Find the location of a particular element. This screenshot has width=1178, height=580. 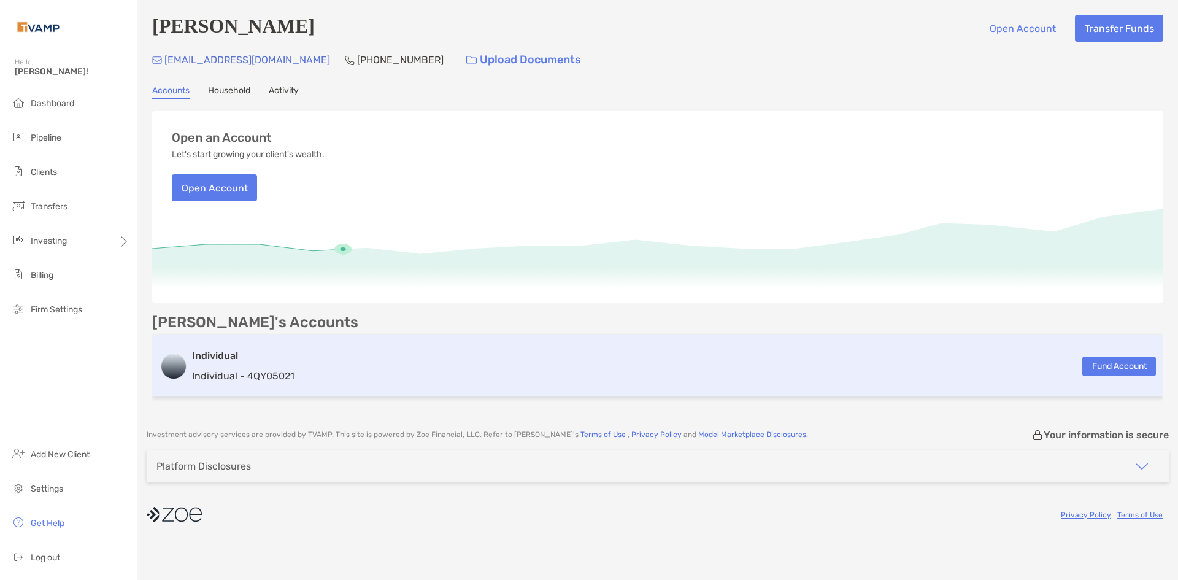

img: add_new_client icon is located at coordinates (18, 454).